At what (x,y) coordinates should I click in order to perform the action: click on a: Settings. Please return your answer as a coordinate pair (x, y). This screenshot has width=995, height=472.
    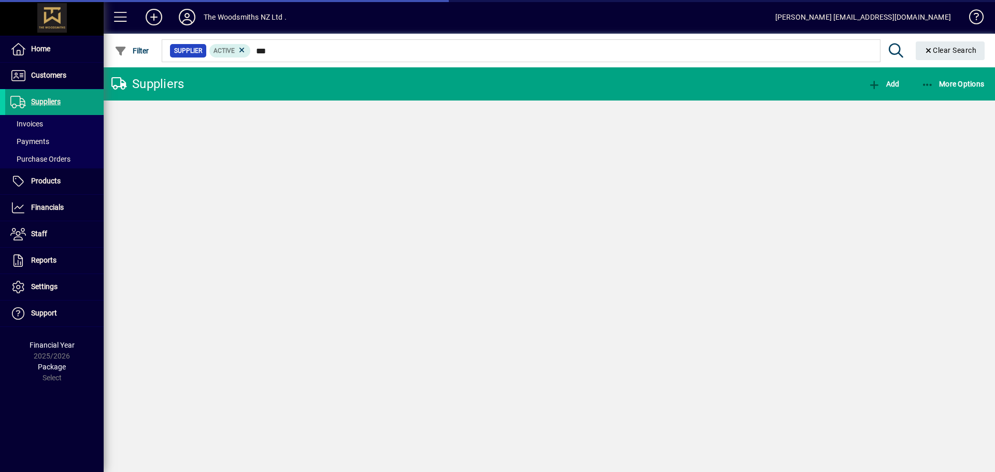
    Looking at the image, I should click on (54, 287).